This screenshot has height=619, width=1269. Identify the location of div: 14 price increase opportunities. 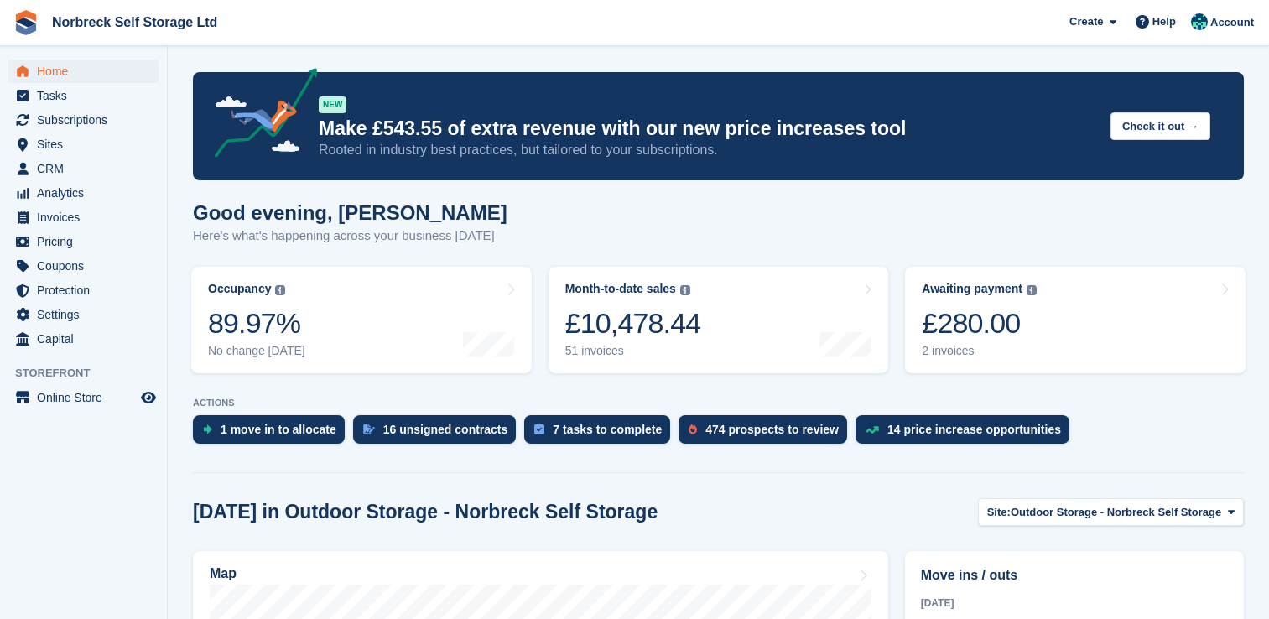
(974, 429).